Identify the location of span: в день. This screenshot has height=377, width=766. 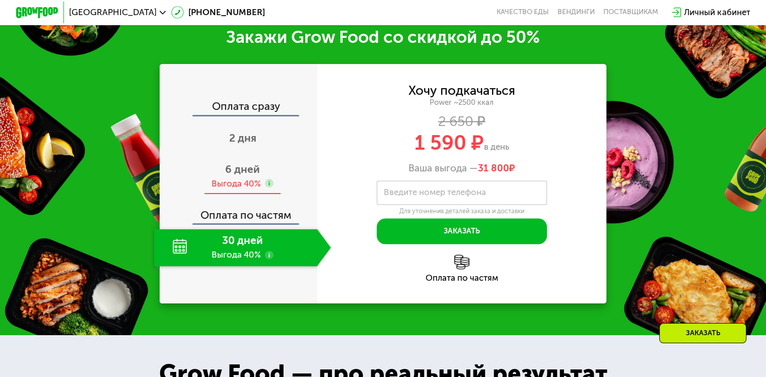
(497, 147).